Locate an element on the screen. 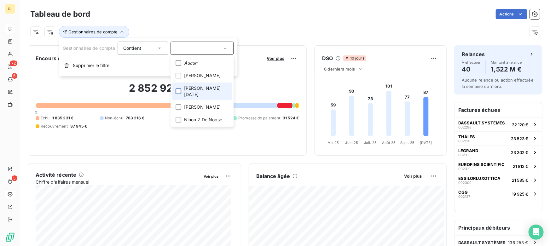 The image size is (550, 246). button: LEGRAND00231323 302 € is located at coordinates (498, 152).